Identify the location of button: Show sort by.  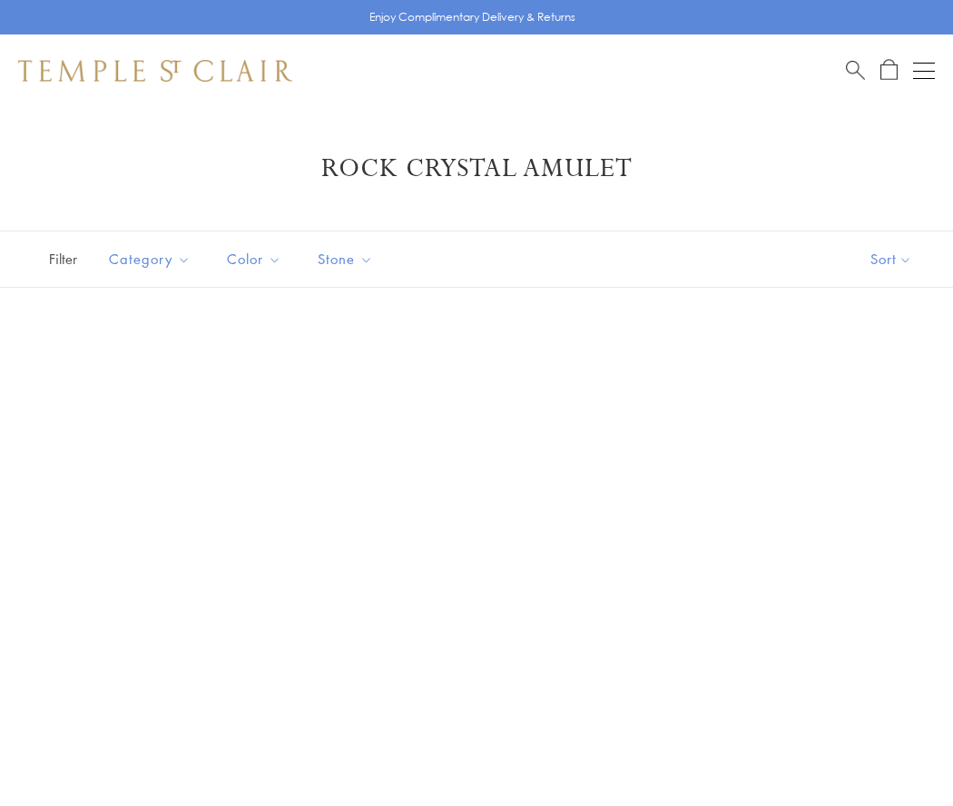
(892, 259).